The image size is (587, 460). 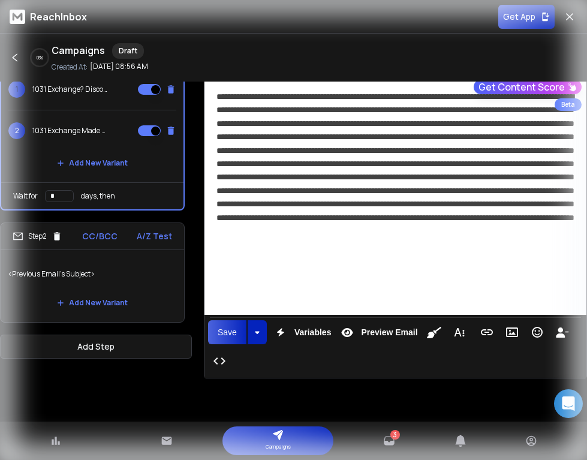 I want to click on p: ReachInbox, so click(x=58, y=17).